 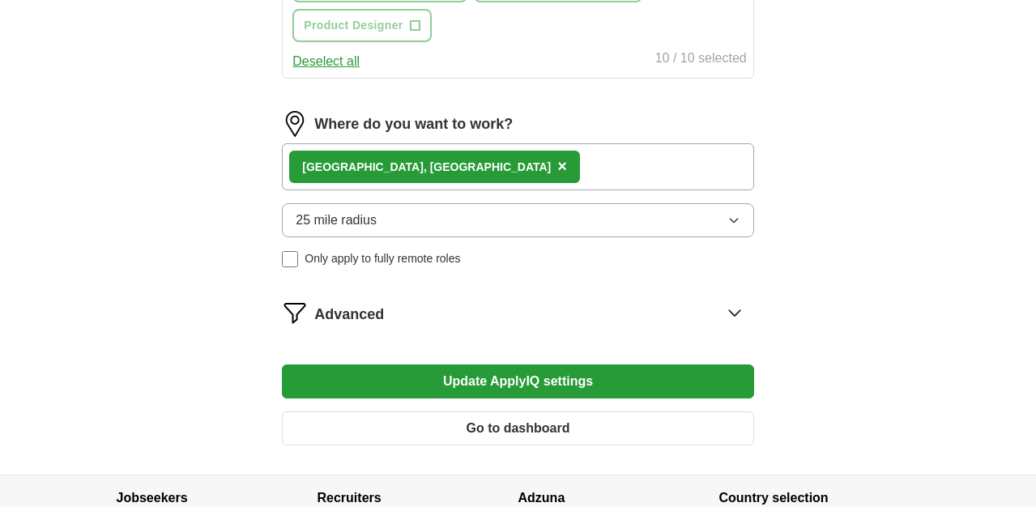 What do you see at coordinates (353, 25) in the screenshot?
I see `span: Product Designer` at bounding box center [353, 25].